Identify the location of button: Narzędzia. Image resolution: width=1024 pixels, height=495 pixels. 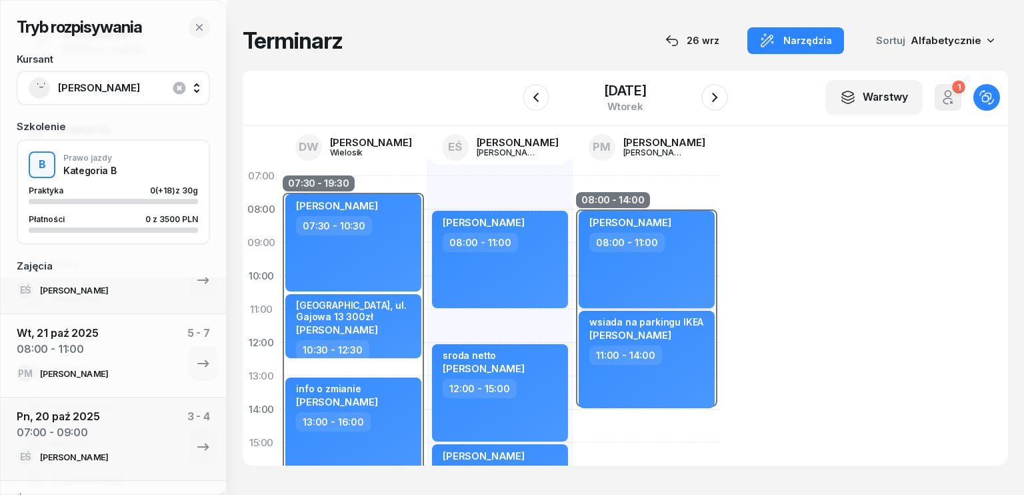
(795, 41).